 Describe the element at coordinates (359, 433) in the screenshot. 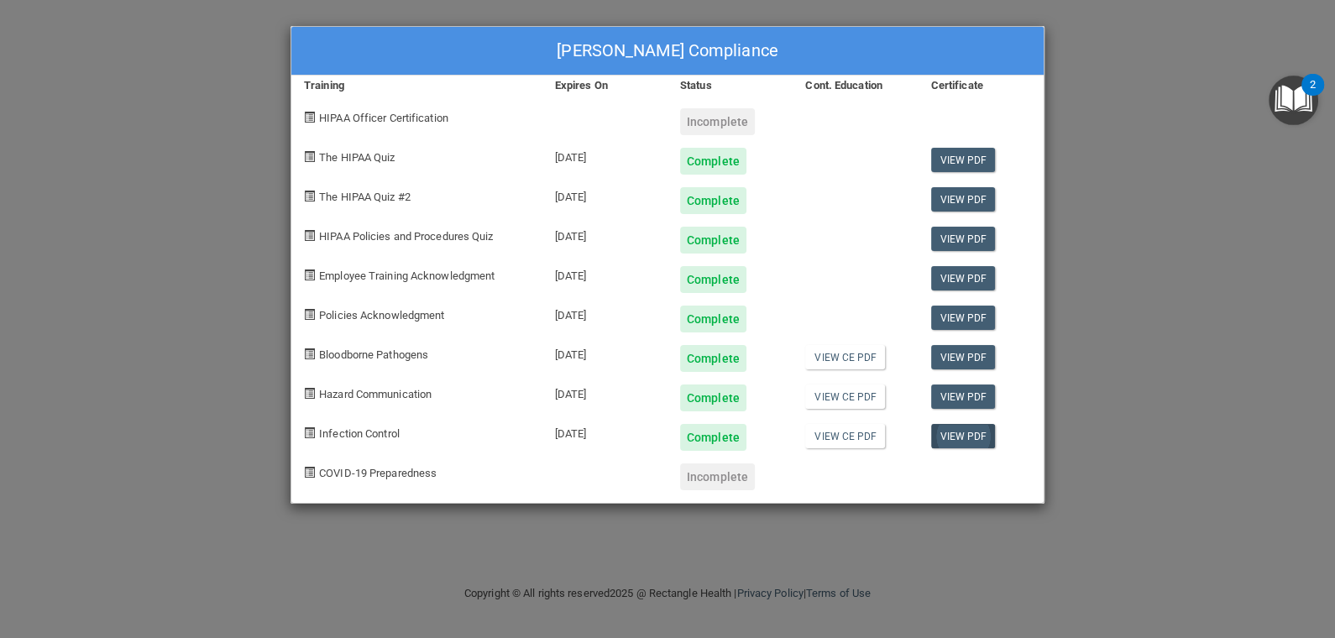

I see `span: Infection Control` at that location.